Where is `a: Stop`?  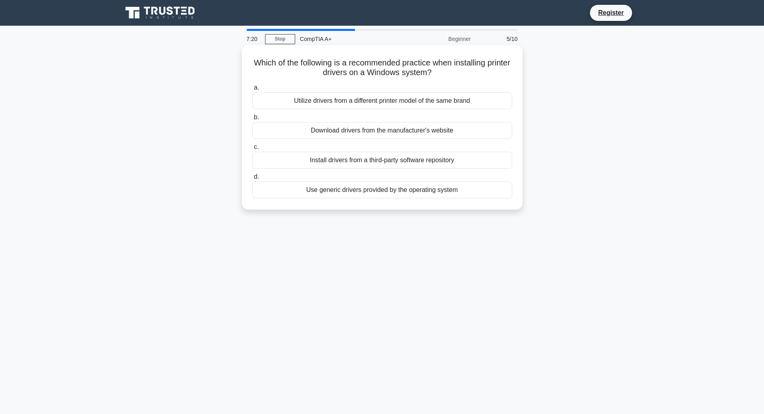
a: Stop is located at coordinates (280, 39).